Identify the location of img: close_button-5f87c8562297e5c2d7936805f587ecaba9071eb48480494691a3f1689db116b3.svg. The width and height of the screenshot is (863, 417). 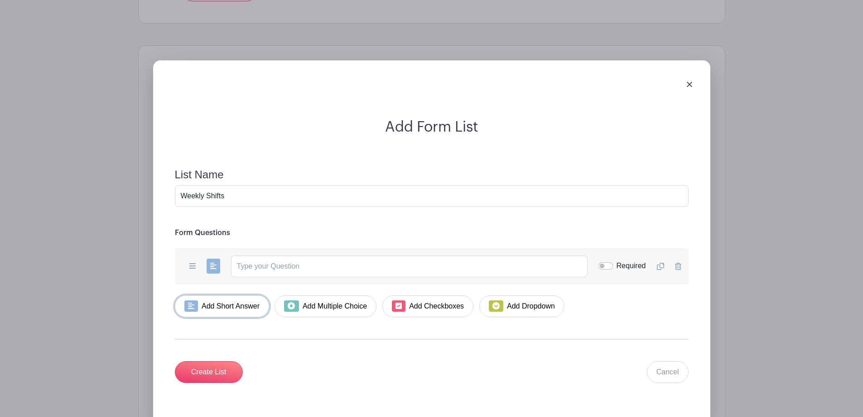
(690, 84).